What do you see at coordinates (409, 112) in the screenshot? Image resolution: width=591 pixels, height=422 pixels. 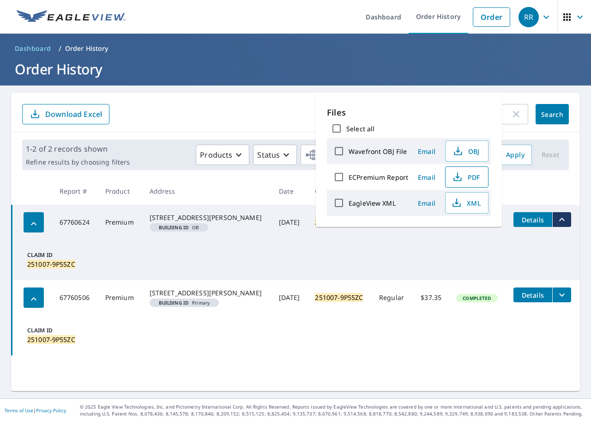 I see `p: Files` at bounding box center [409, 112].